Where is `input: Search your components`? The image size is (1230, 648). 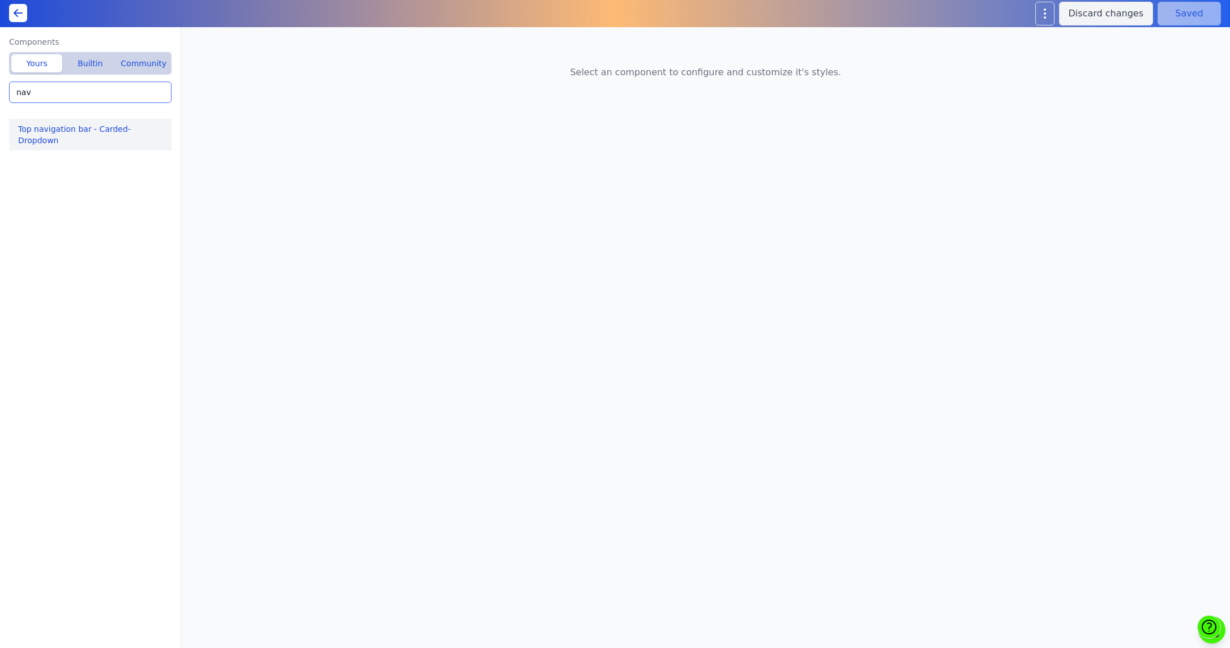 input: Search your components is located at coordinates (90, 92).